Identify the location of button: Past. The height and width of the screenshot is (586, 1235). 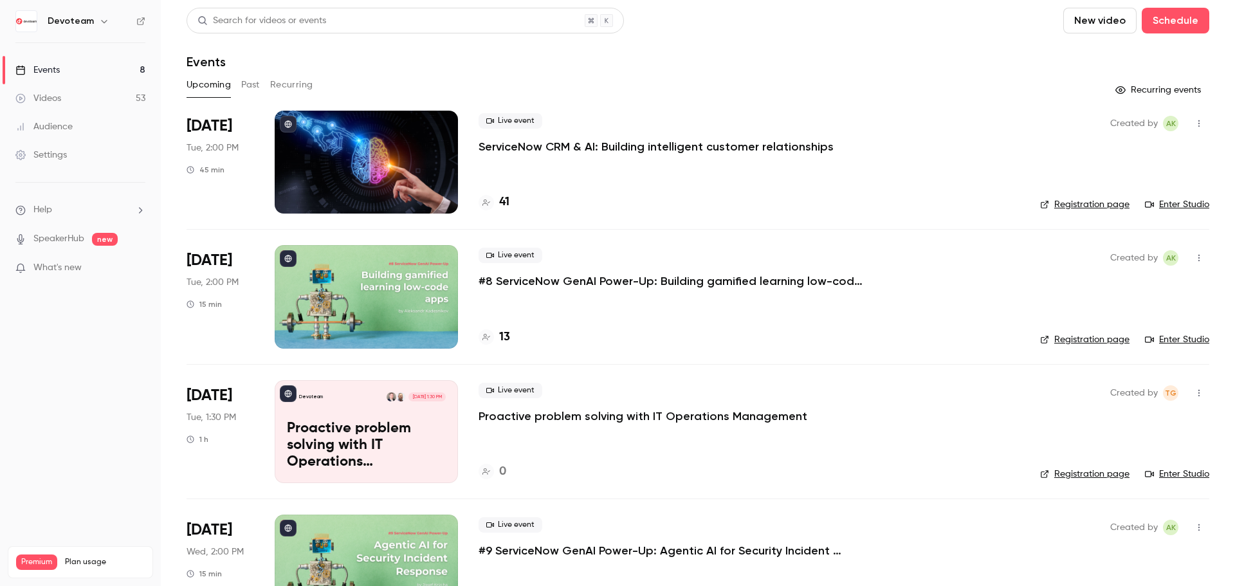
(250, 85).